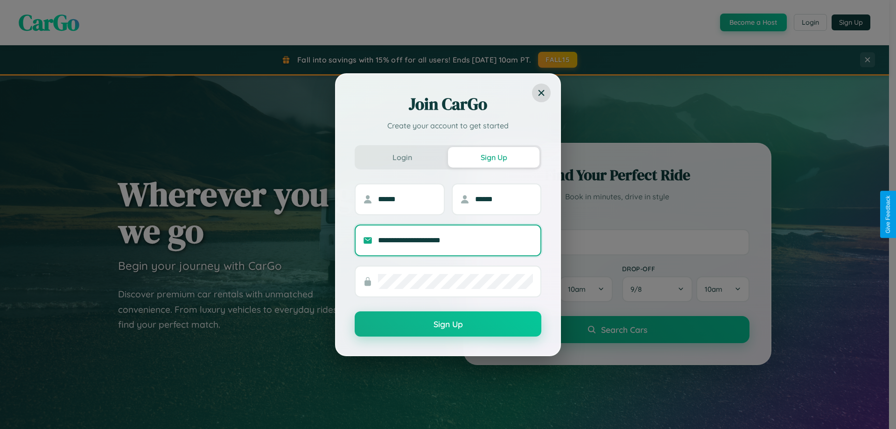  What do you see at coordinates (448, 126) in the screenshot?
I see `p: Create your account to get started` at bounding box center [448, 126].